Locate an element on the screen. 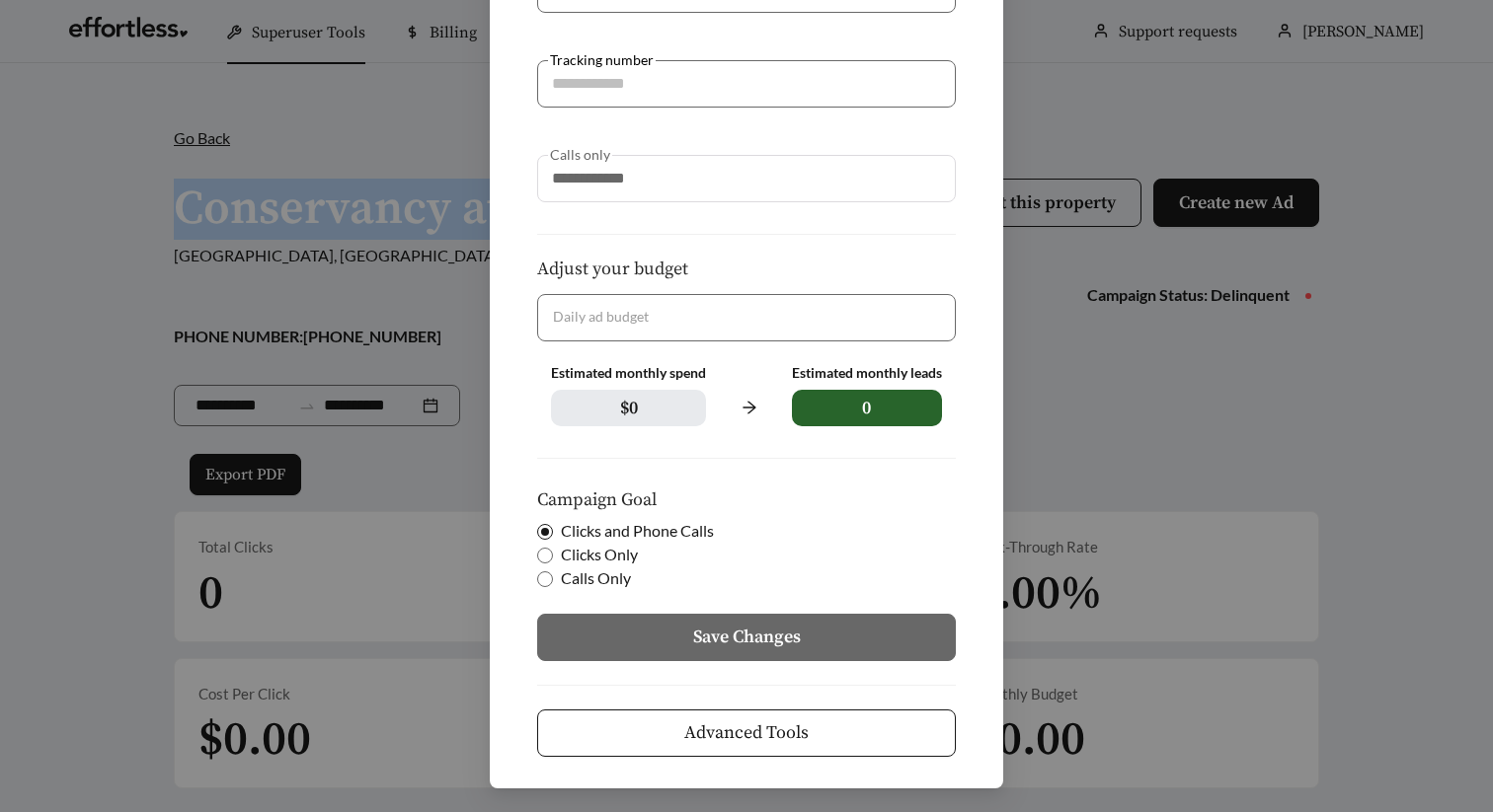  span: Advanced Tools is located at coordinates (746, 732).